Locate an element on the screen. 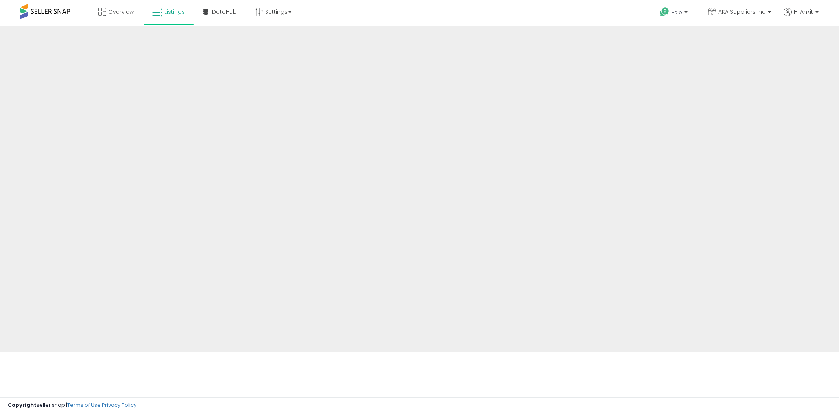 The height and width of the screenshot is (413, 839). span: Overview is located at coordinates (121, 12).